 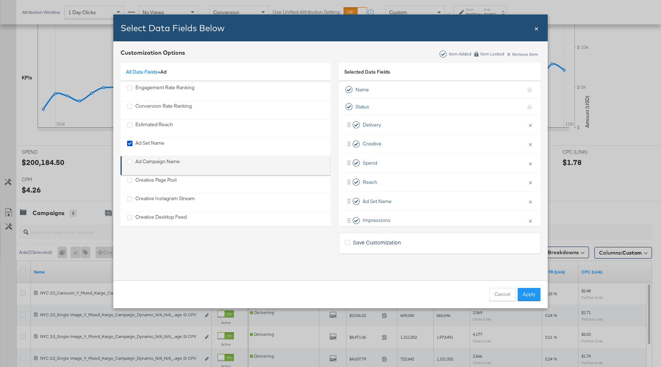 I want to click on div: Item Locked, so click(x=493, y=54).